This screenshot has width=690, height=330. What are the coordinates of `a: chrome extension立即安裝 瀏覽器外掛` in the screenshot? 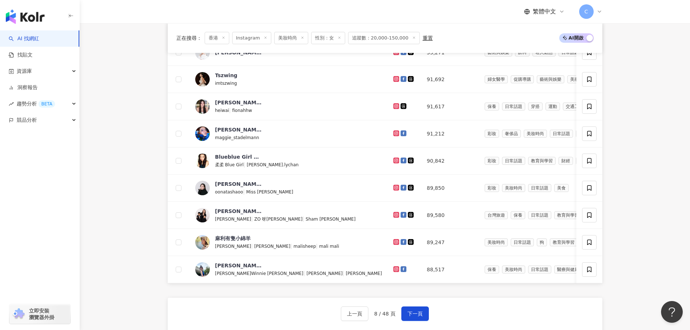 It's located at (40, 314).